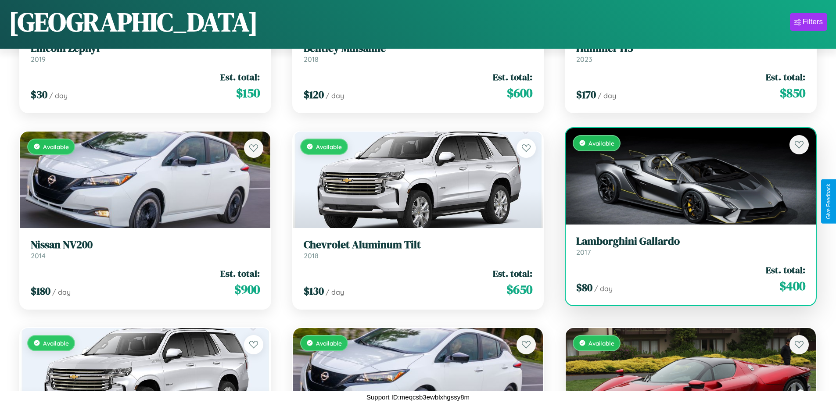  What do you see at coordinates (519, 93) in the screenshot?
I see `span: $ 600` at bounding box center [519, 93].